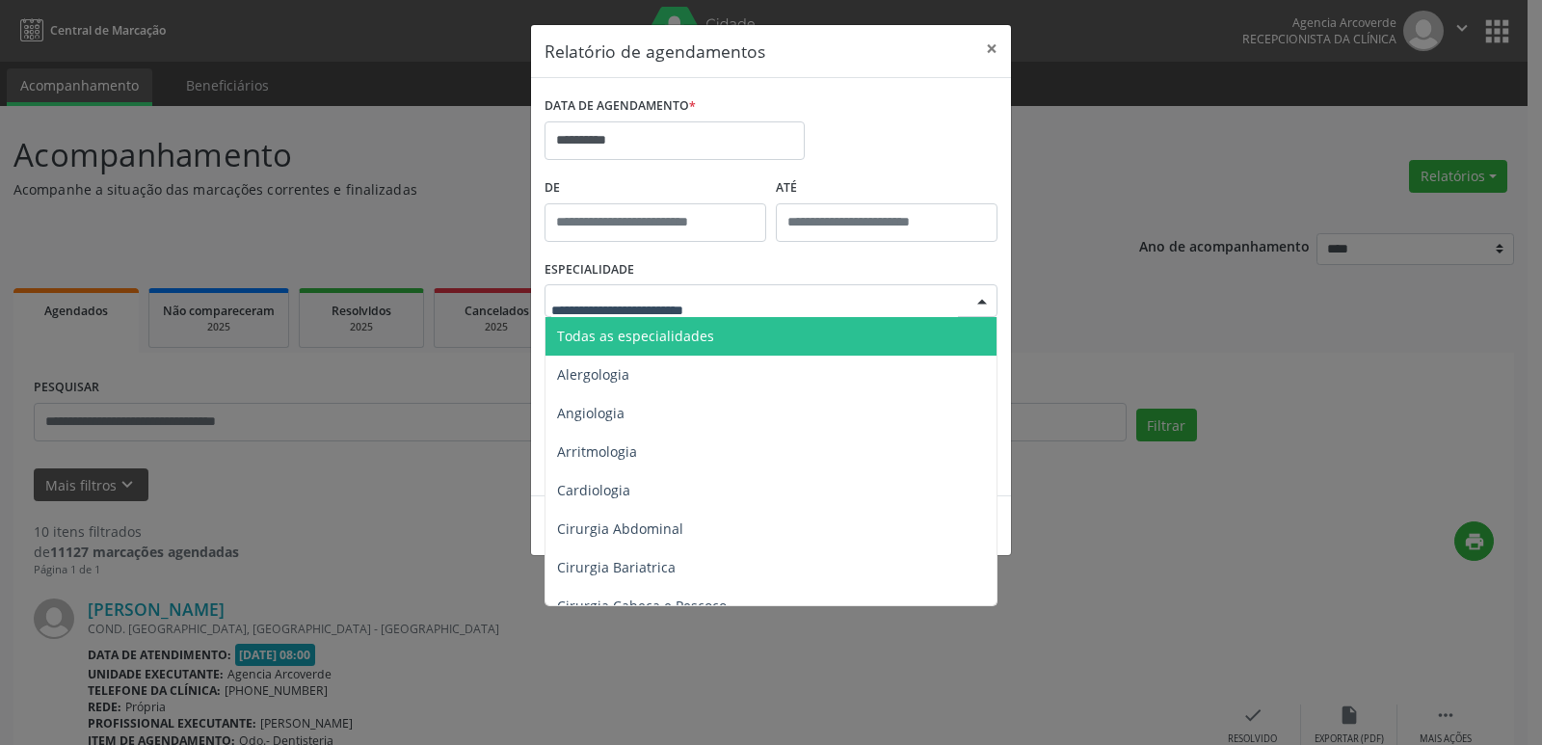  I want to click on label: ESPECIALIDADE, so click(589, 270).